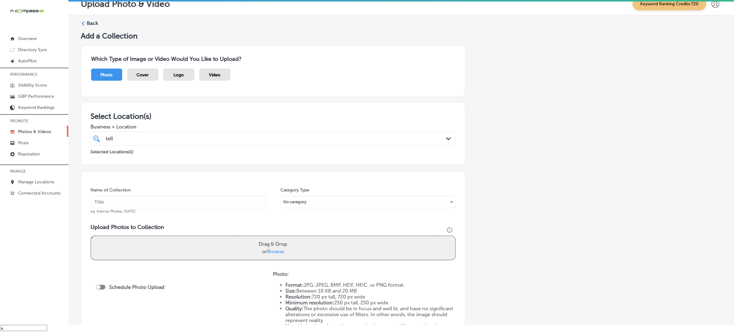  What do you see at coordinates (370, 291) in the screenshot?
I see `li: Between 10 KB and 20 MB` at bounding box center [370, 291].